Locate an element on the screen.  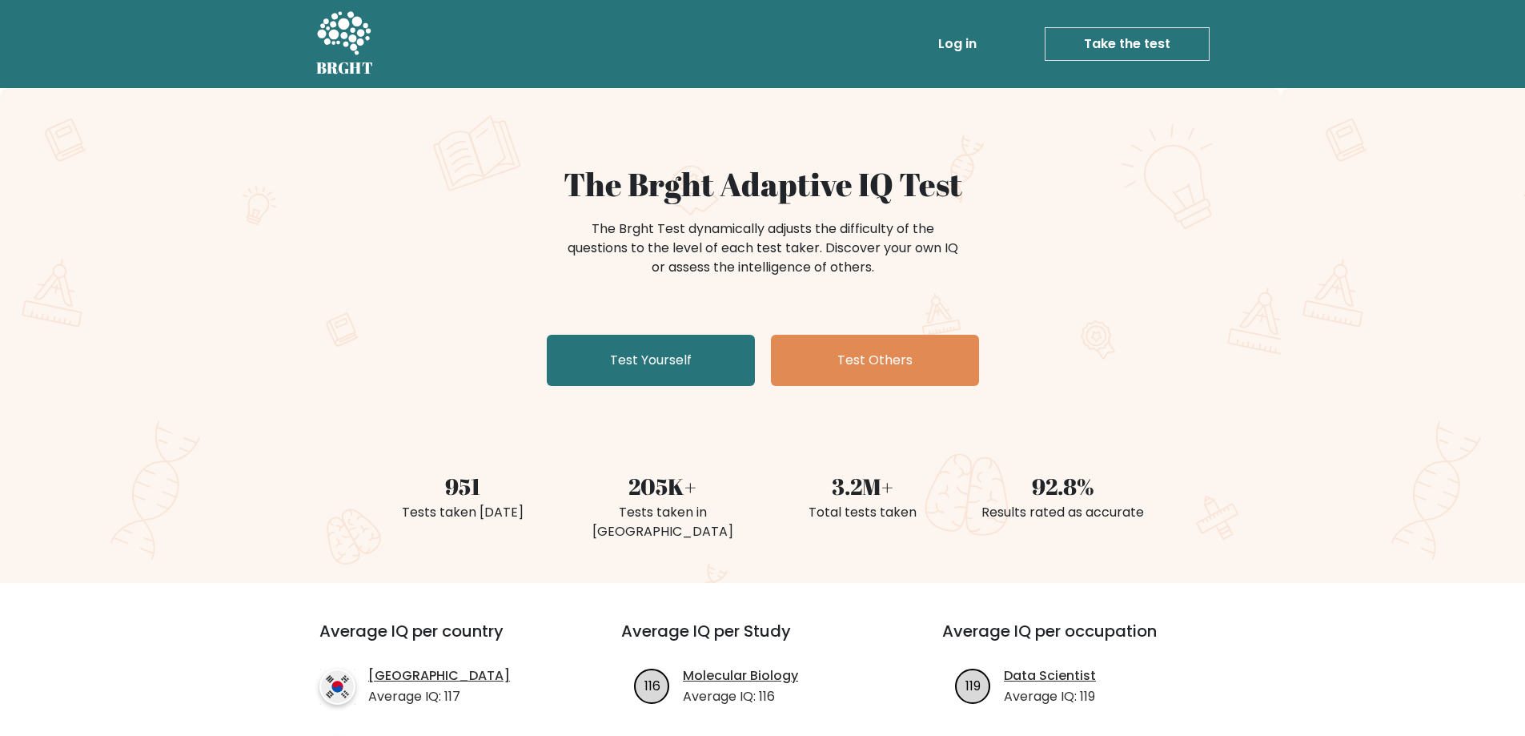
a: BRGHT is located at coordinates (345, 44).